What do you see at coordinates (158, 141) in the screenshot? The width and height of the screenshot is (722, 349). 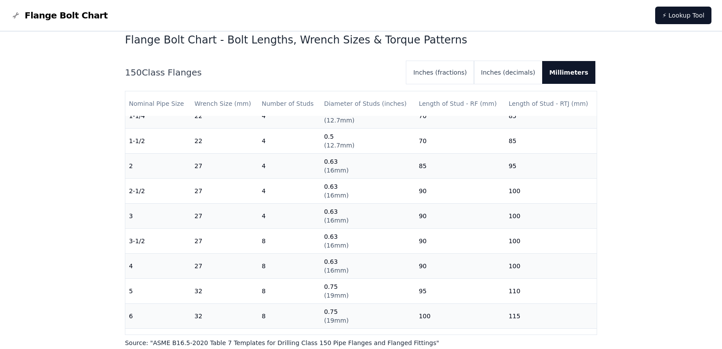 I see `td: 1-1/2` at bounding box center [158, 141].